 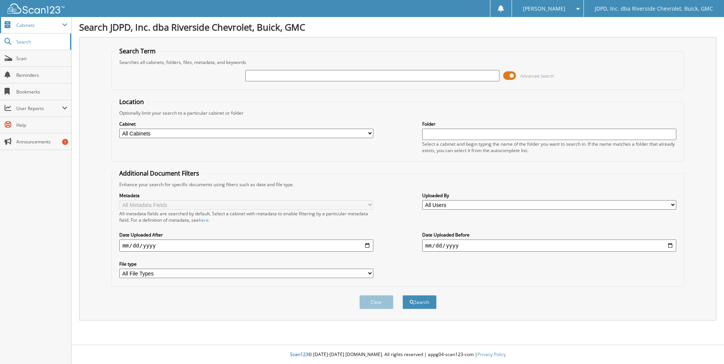 What do you see at coordinates (376, 302) in the screenshot?
I see `button: Clear` at bounding box center [376, 302].